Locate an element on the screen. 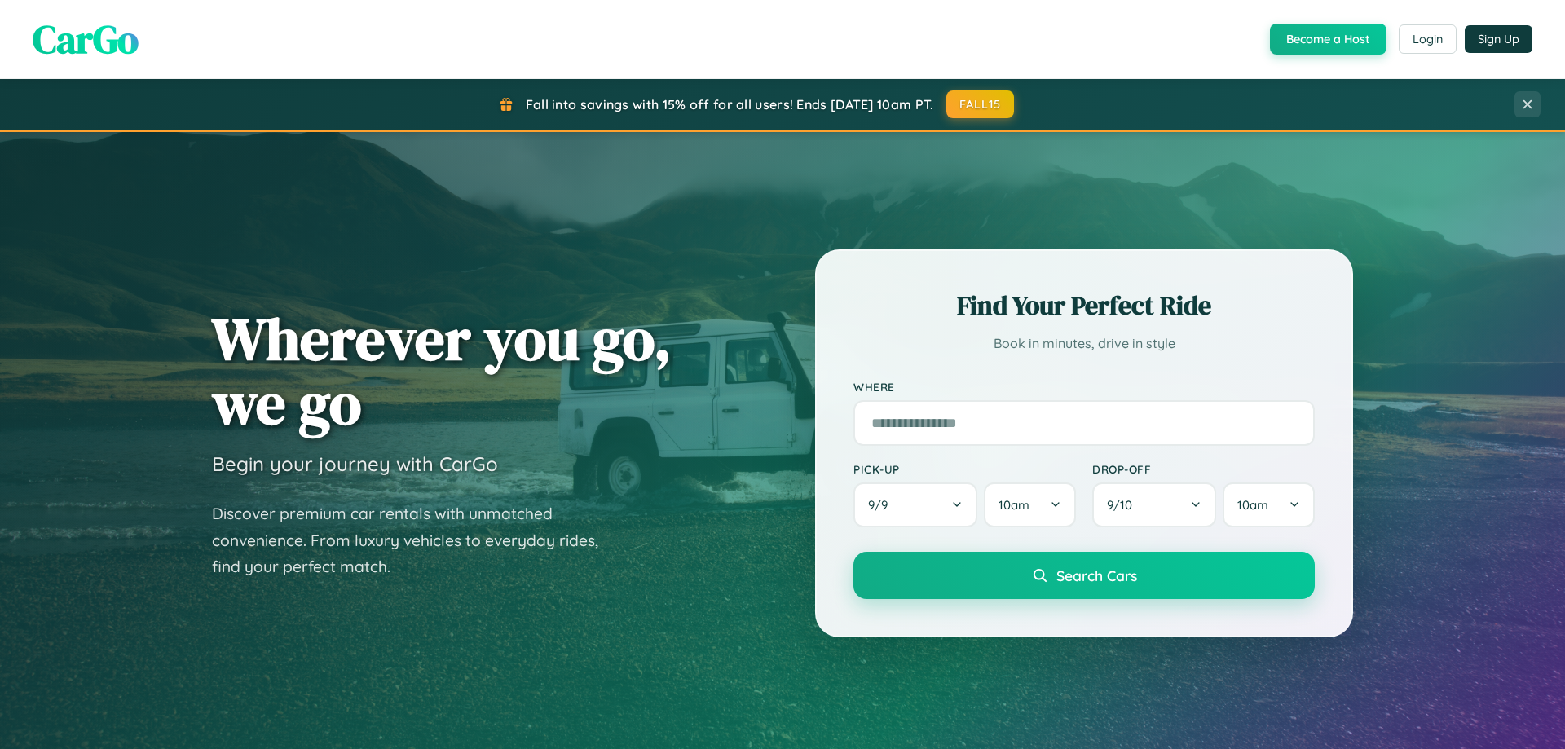  h2: Find Your Perfect Ride is located at coordinates (1084, 306).